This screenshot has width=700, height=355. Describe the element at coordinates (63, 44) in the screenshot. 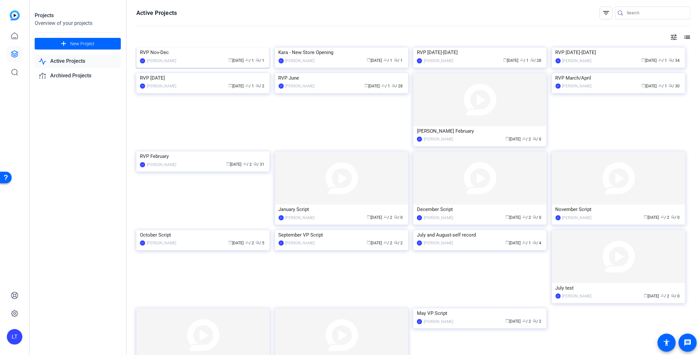

I see `mat-icon: add` at that location.